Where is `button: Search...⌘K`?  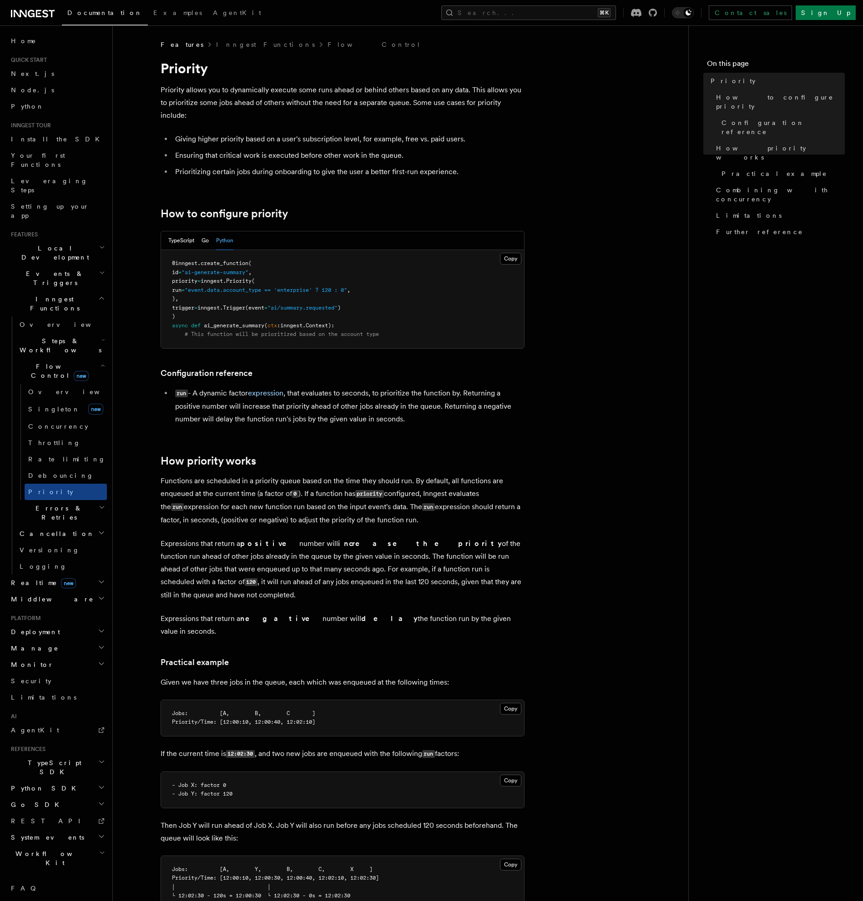 button: Search...⌘K is located at coordinates (528, 13).